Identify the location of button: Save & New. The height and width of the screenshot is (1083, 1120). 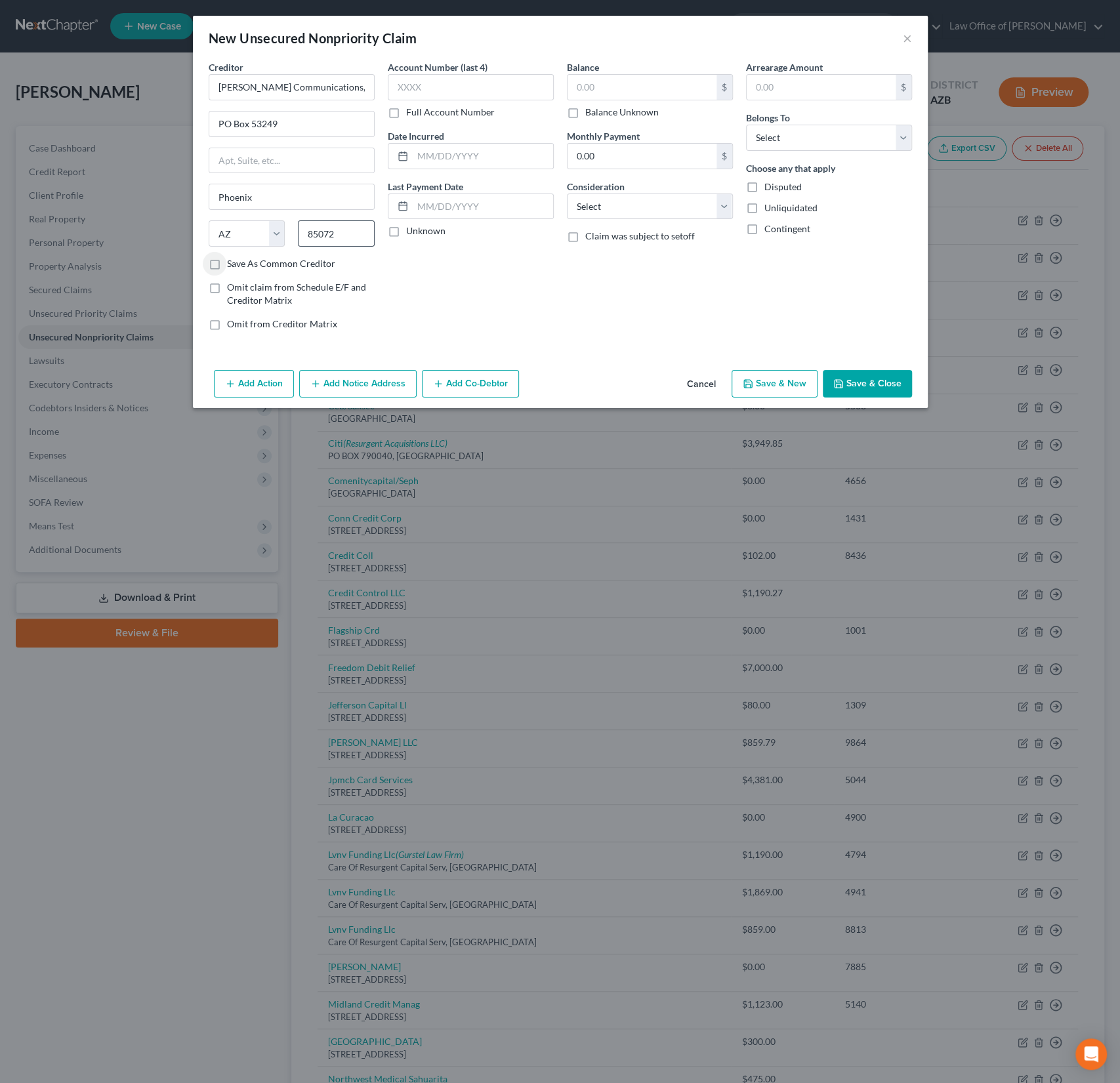
(774, 384).